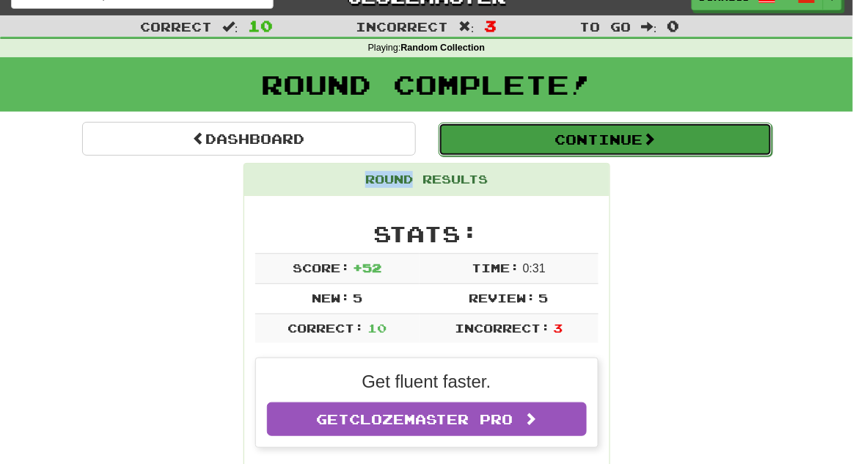 Image resolution: width=853 pixels, height=464 pixels. Describe the element at coordinates (502, 297) in the screenshot. I see `span: Review:` at that location.